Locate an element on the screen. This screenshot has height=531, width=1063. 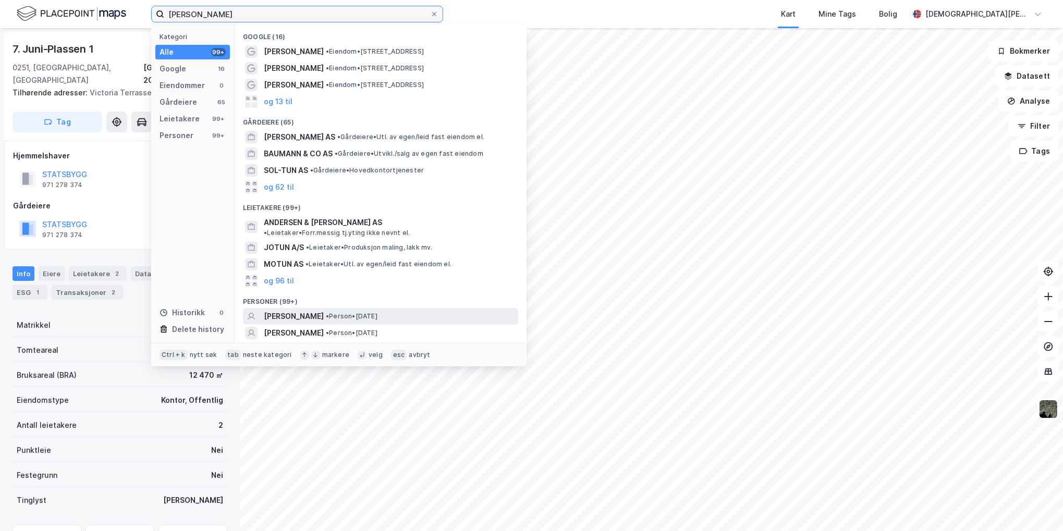
span: Gårdeiere • Utvikl./salg av egen fast eiendom is located at coordinates (409, 154).